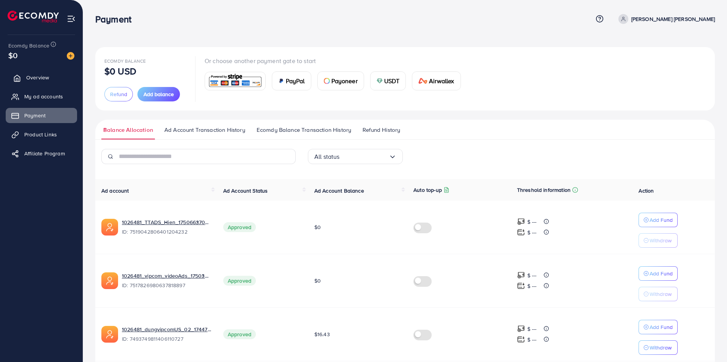  I want to click on a: Overview, so click(41, 77).